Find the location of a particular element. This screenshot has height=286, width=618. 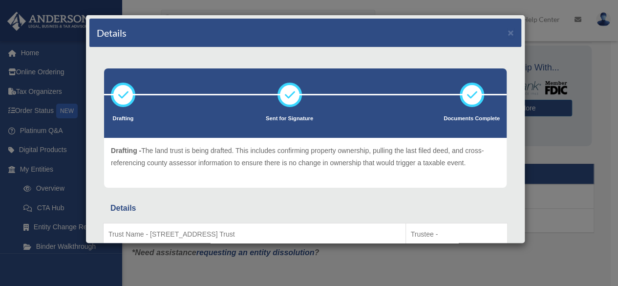

p: The land trust is being drafted. This includes confirming property ownership, pulling the last fi... is located at coordinates (305, 156).